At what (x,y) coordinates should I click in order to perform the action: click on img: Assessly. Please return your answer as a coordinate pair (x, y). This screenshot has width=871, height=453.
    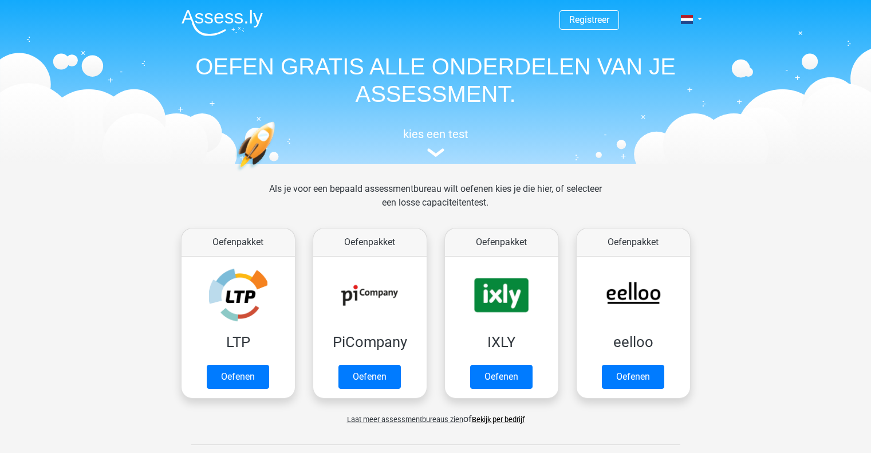
    Looking at the image, I should click on (222, 22).